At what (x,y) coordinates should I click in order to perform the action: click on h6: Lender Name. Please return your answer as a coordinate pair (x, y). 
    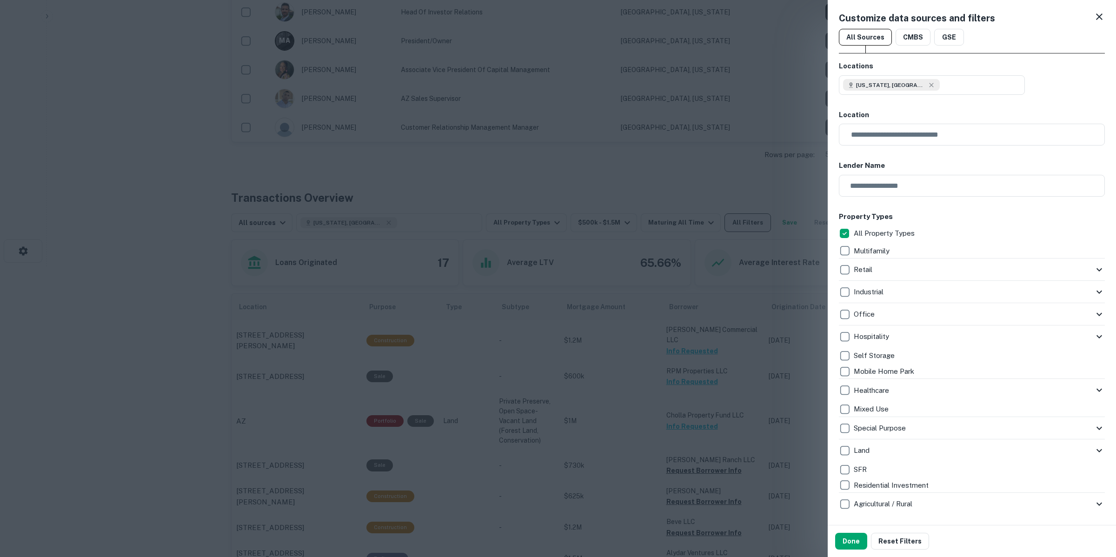
    Looking at the image, I should click on (971, 165).